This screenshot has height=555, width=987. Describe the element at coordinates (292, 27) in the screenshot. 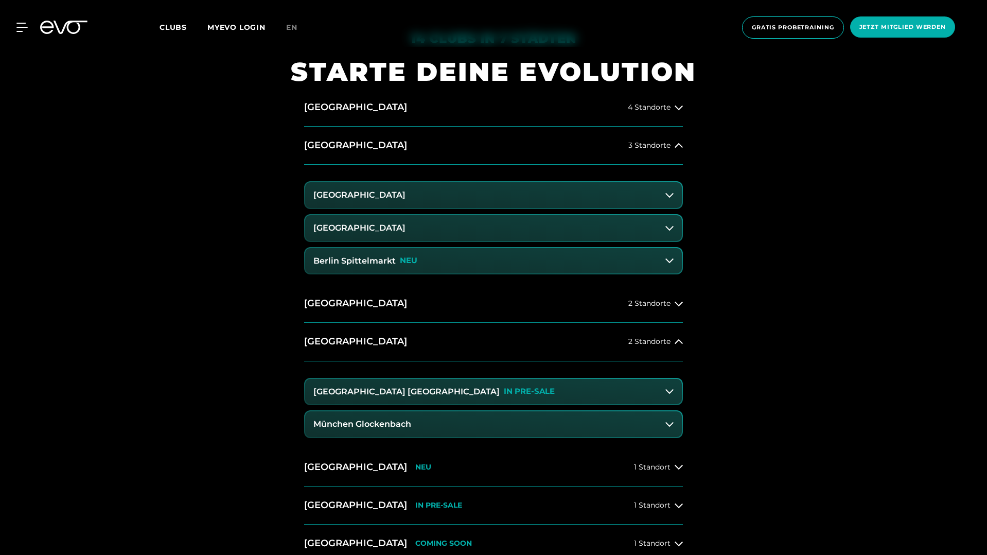

I see `span: en` at that location.